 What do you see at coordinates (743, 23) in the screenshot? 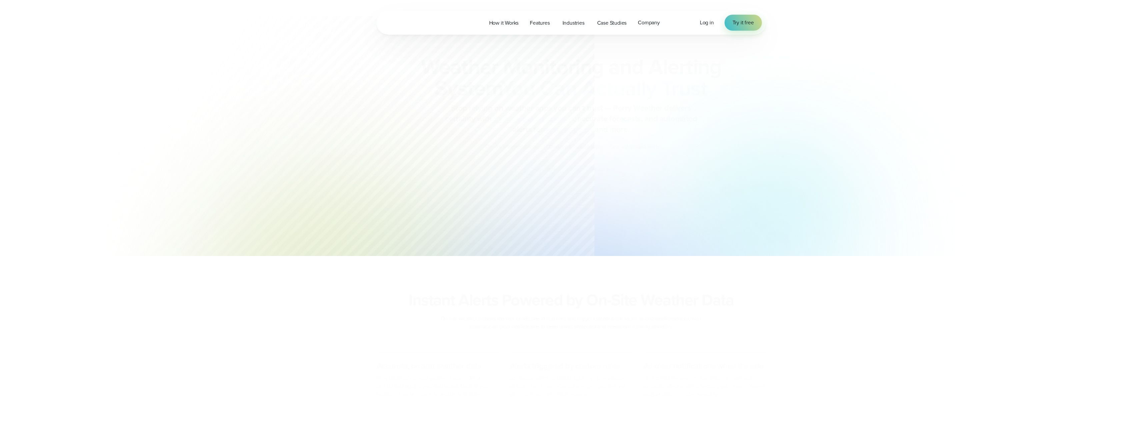
I see `a: Try it free` at bounding box center [743, 23].